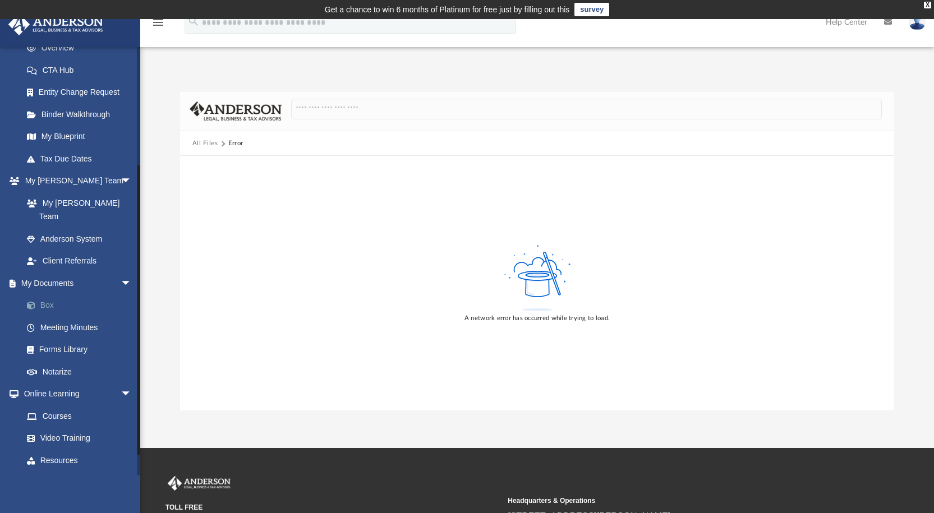  Describe the element at coordinates (82, 93) in the screenshot. I see `a: Entity Change Request` at that location.